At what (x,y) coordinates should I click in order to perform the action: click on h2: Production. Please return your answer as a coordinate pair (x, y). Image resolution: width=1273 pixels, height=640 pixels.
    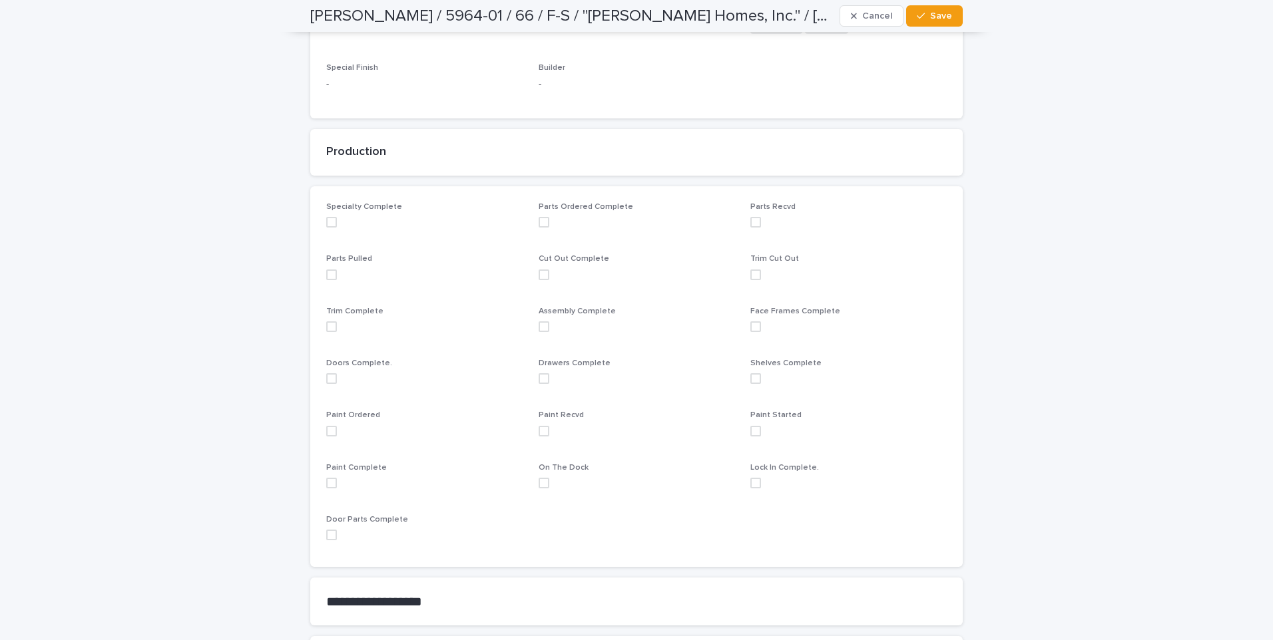
    Looking at the image, I should click on (636, 152).